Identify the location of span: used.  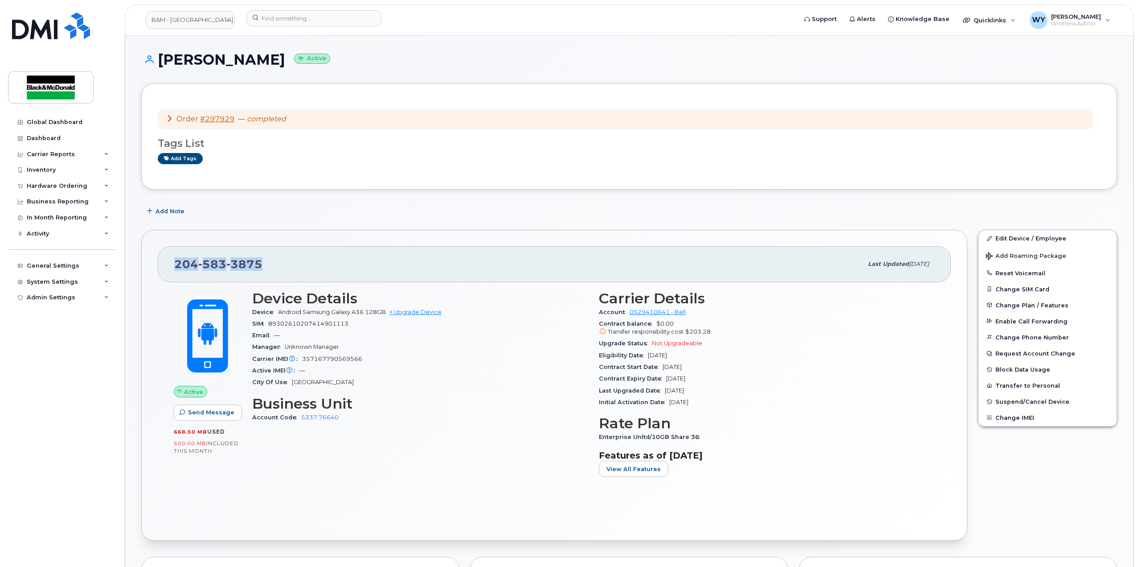
(216, 431).